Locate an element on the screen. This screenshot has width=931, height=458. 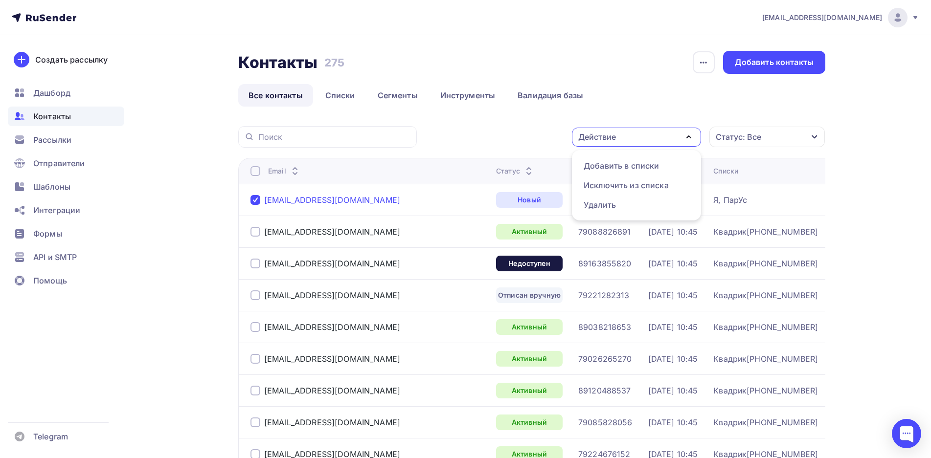
h3: 275 is located at coordinates (334, 63).